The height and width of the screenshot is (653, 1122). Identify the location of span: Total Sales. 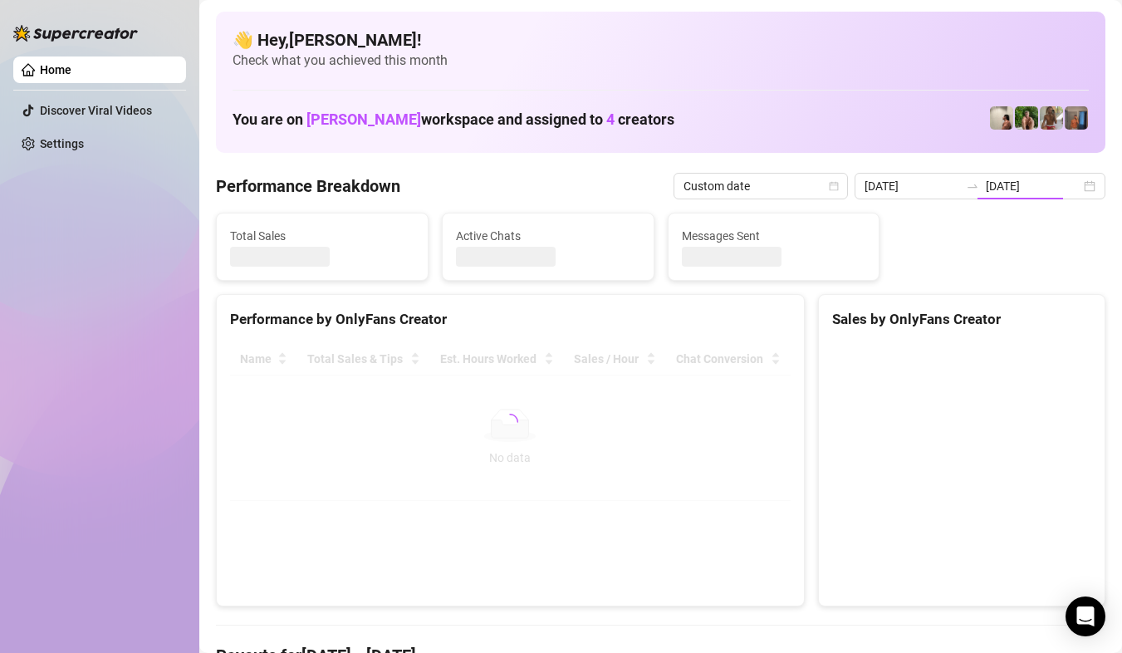
(322, 236).